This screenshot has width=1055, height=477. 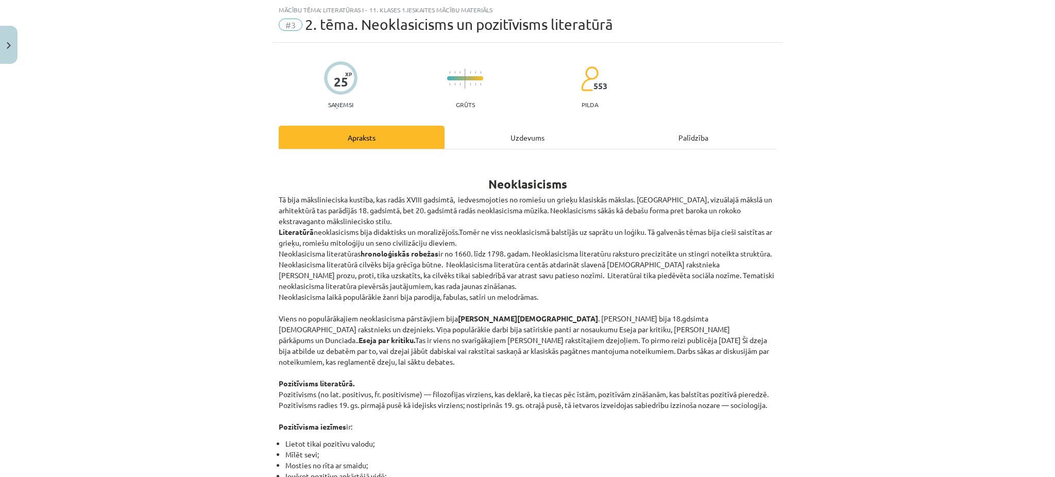 What do you see at coordinates (399, 253) in the screenshot?
I see `strong: hronoloģiskās robežas` at bounding box center [399, 253].